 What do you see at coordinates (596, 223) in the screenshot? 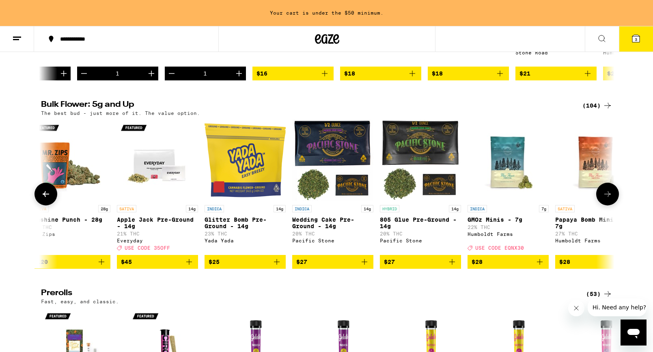
I see `p: Papaya Bomb Mini's - 7g` at bounding box center [596, 223].